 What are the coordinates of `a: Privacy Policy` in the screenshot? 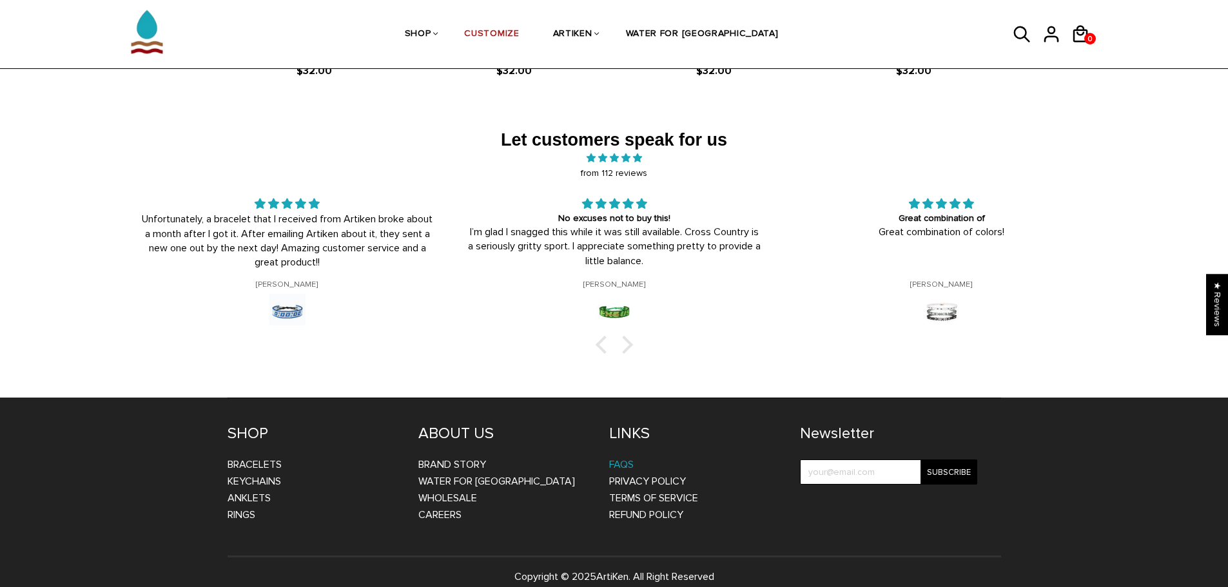 It's located at (647, 482).